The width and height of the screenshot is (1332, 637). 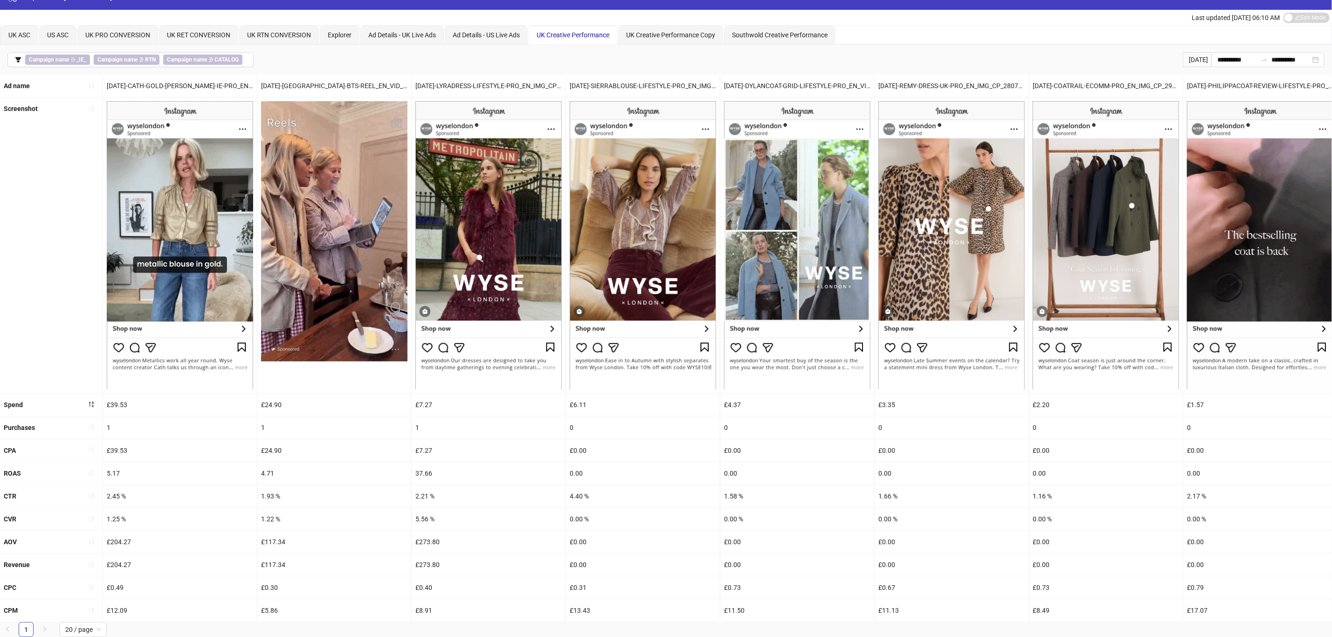 I want to click on button: right, so click(x=45, y=629).